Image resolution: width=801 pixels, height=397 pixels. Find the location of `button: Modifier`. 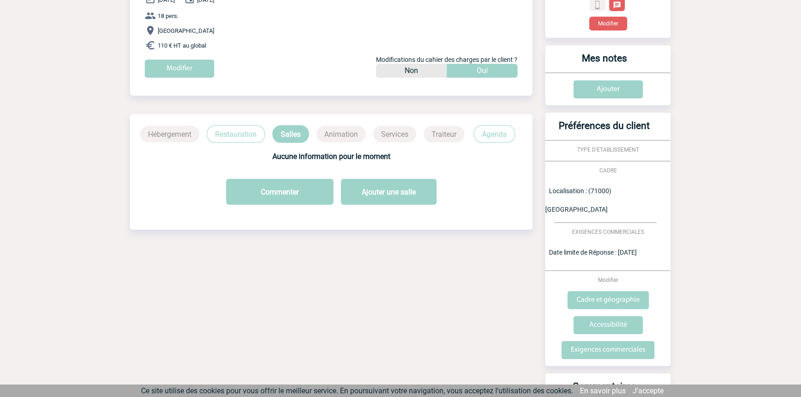

button: Modifier is located at coordinates (608, 24).